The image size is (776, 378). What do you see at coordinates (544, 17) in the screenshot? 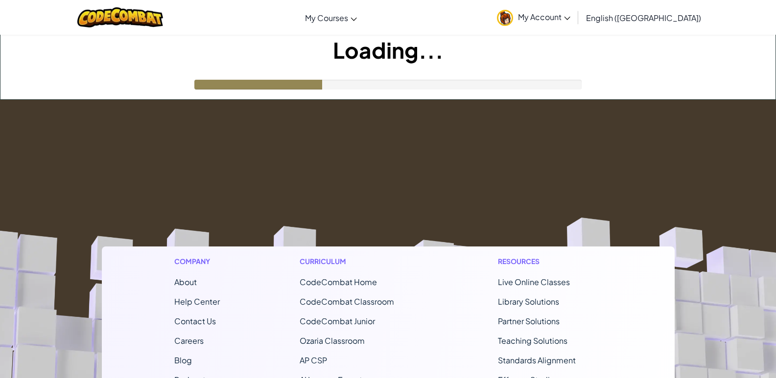
I see `span: My Account` at bounding box center [544, 17].